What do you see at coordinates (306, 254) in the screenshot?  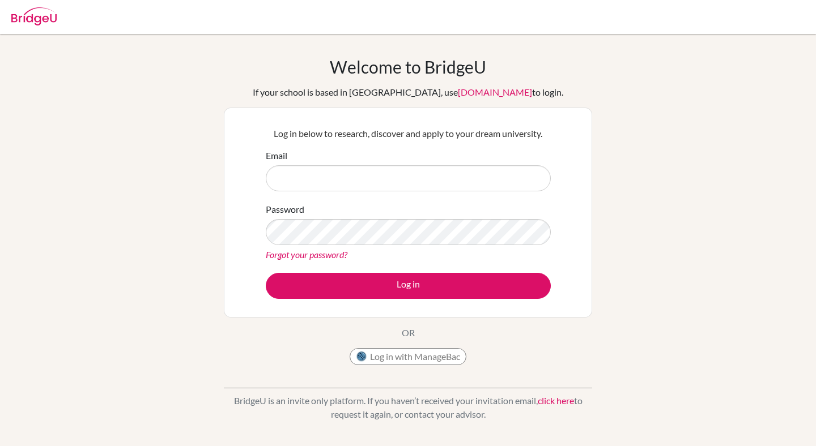 I see `a: Forgot your password?` at bounding box center [306, 254].